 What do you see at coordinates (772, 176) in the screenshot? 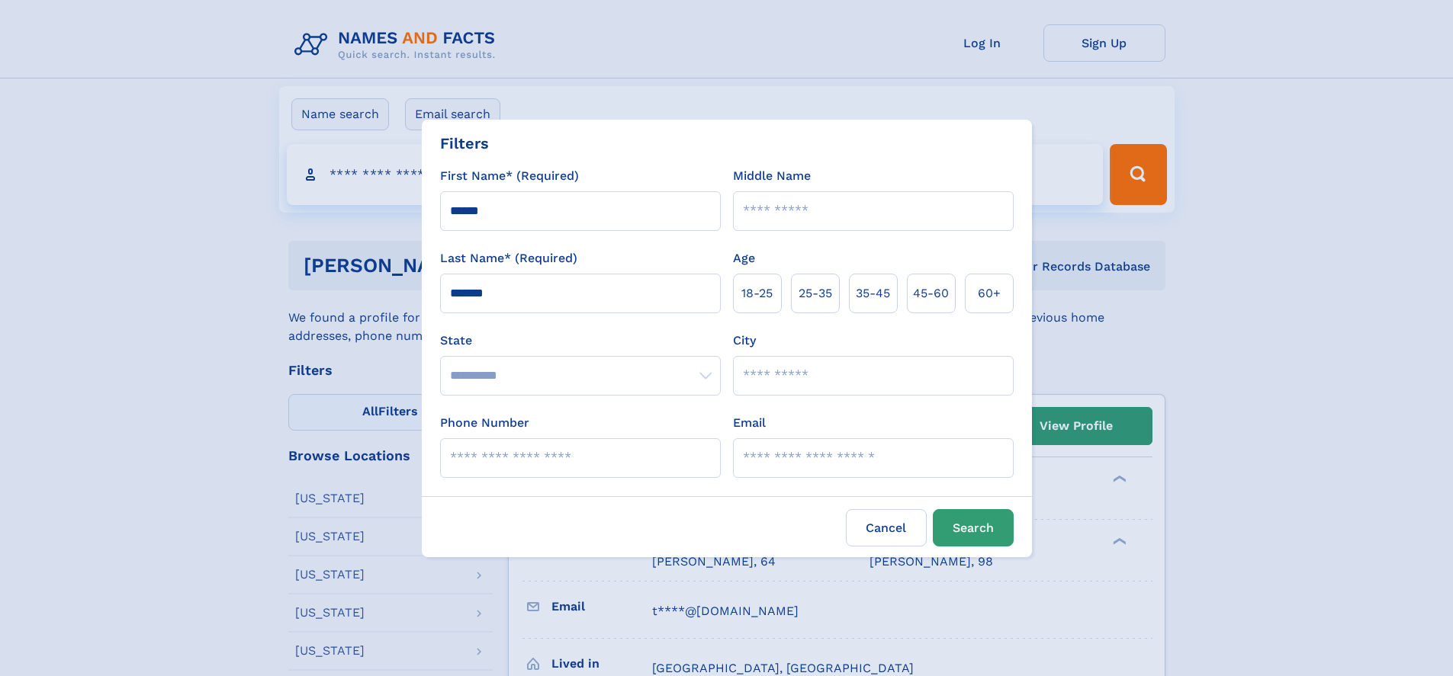
I see `label: Middle Name` at bounding box center [772, 176].